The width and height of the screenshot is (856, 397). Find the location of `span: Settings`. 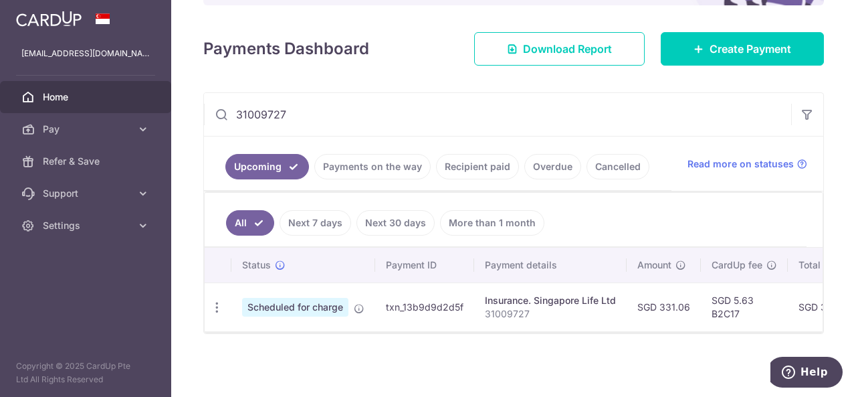

span: Settings is located at coordinates (87, 225).